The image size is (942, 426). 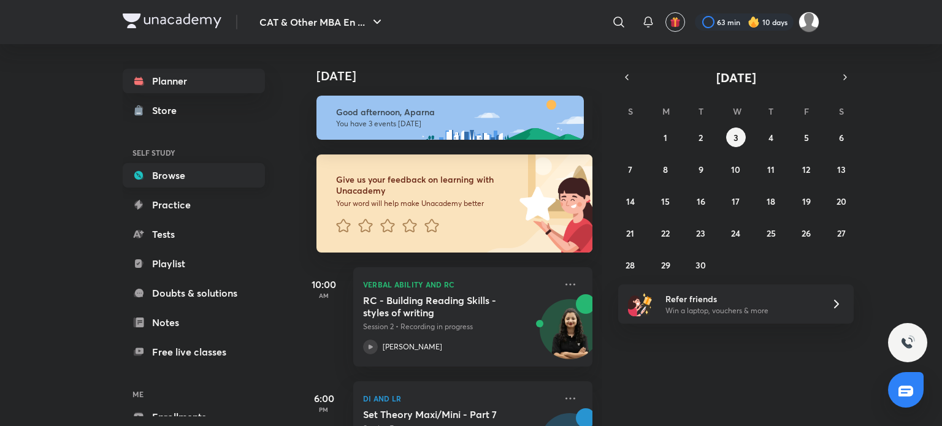 I want to click on abbr: September 13, 2025, so click(x=842, y=169).